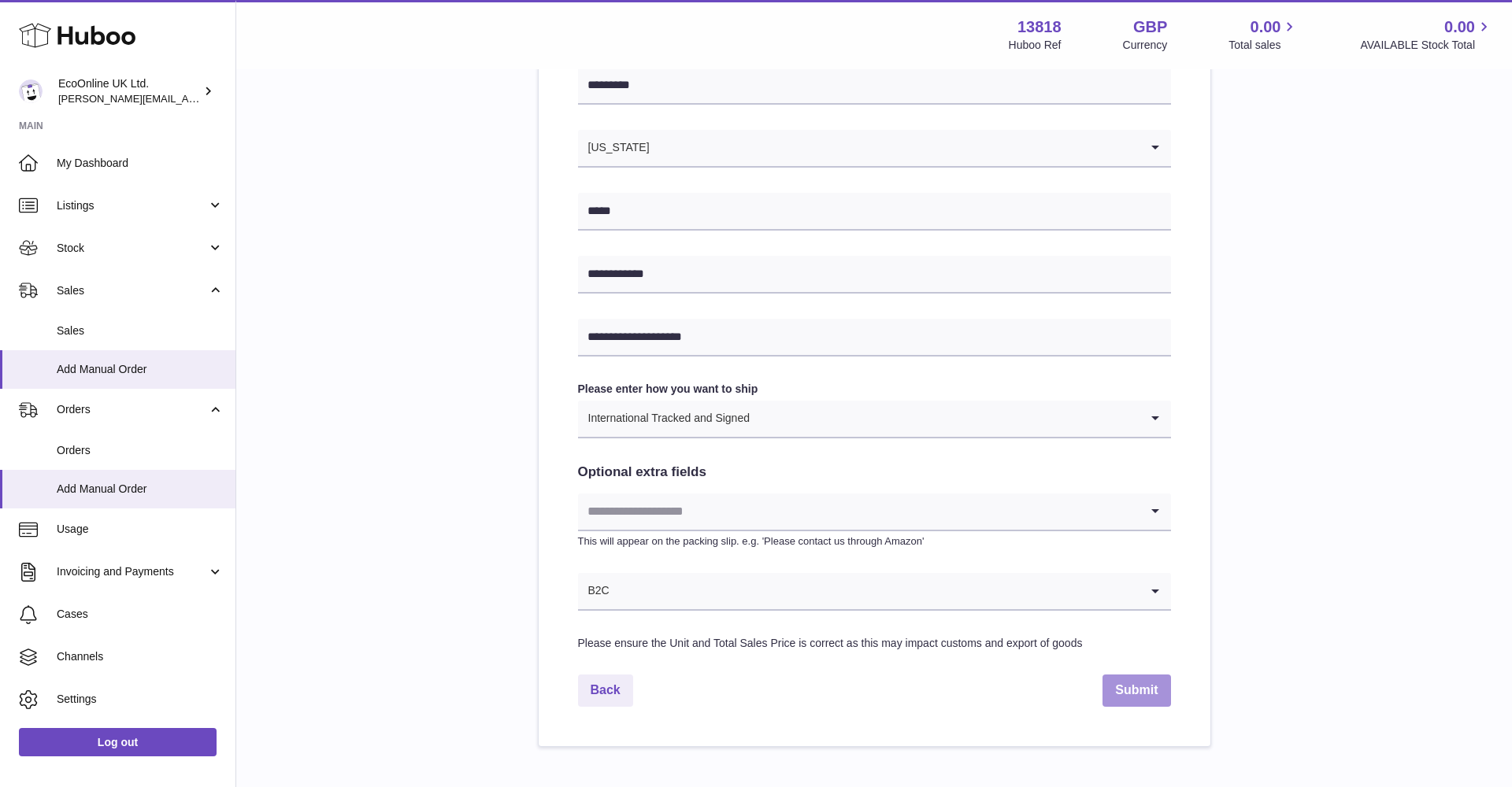 The image size is (1512, 787). I want to click on a: 0.00 Total sales, so click(1263, 35).